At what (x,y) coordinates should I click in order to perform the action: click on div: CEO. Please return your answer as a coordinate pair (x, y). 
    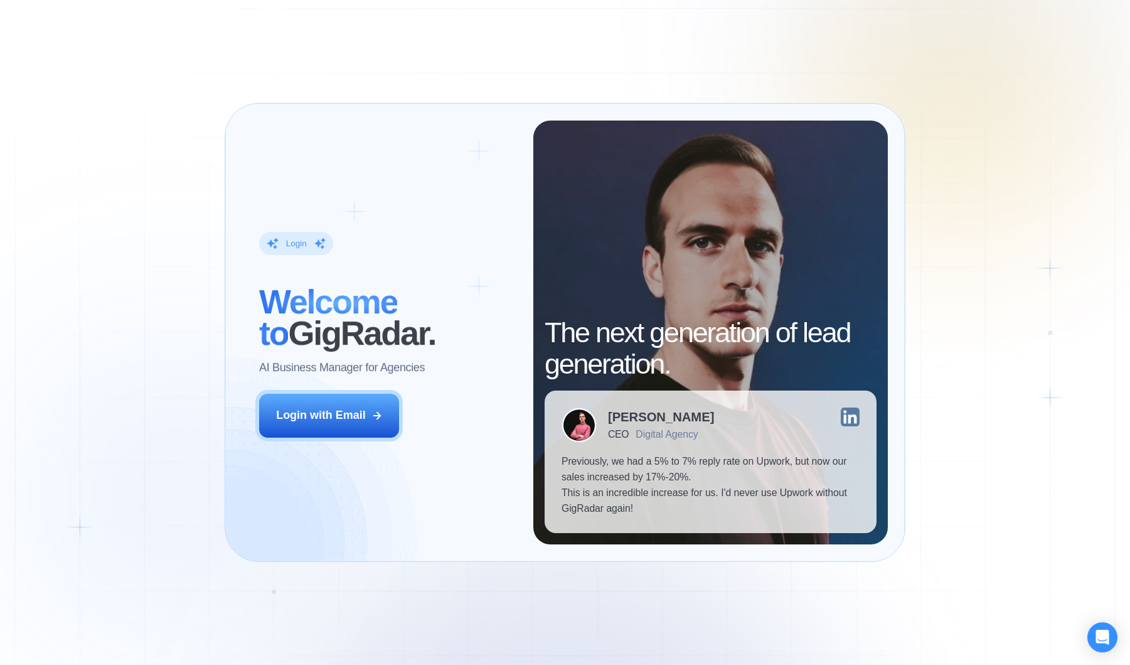
    Looking at the image, I should click on (618, 434).